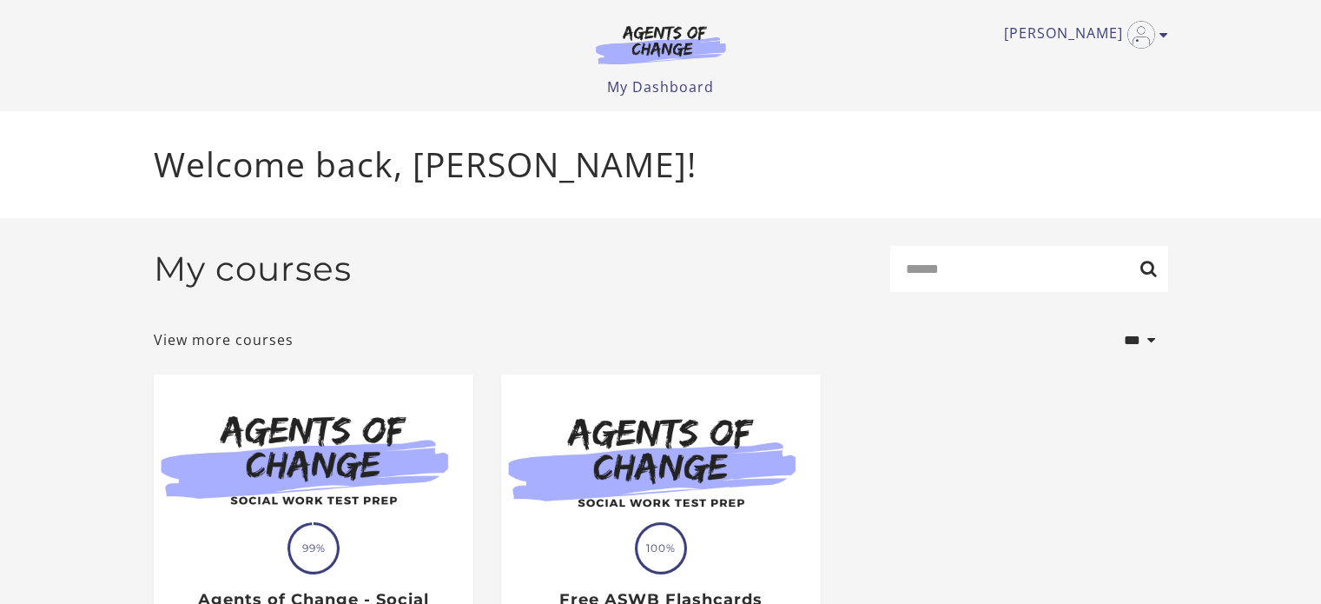  Describe the element at coordinates (1081, 35) in the screenshot. I see `a: Toggle menu` at that location.